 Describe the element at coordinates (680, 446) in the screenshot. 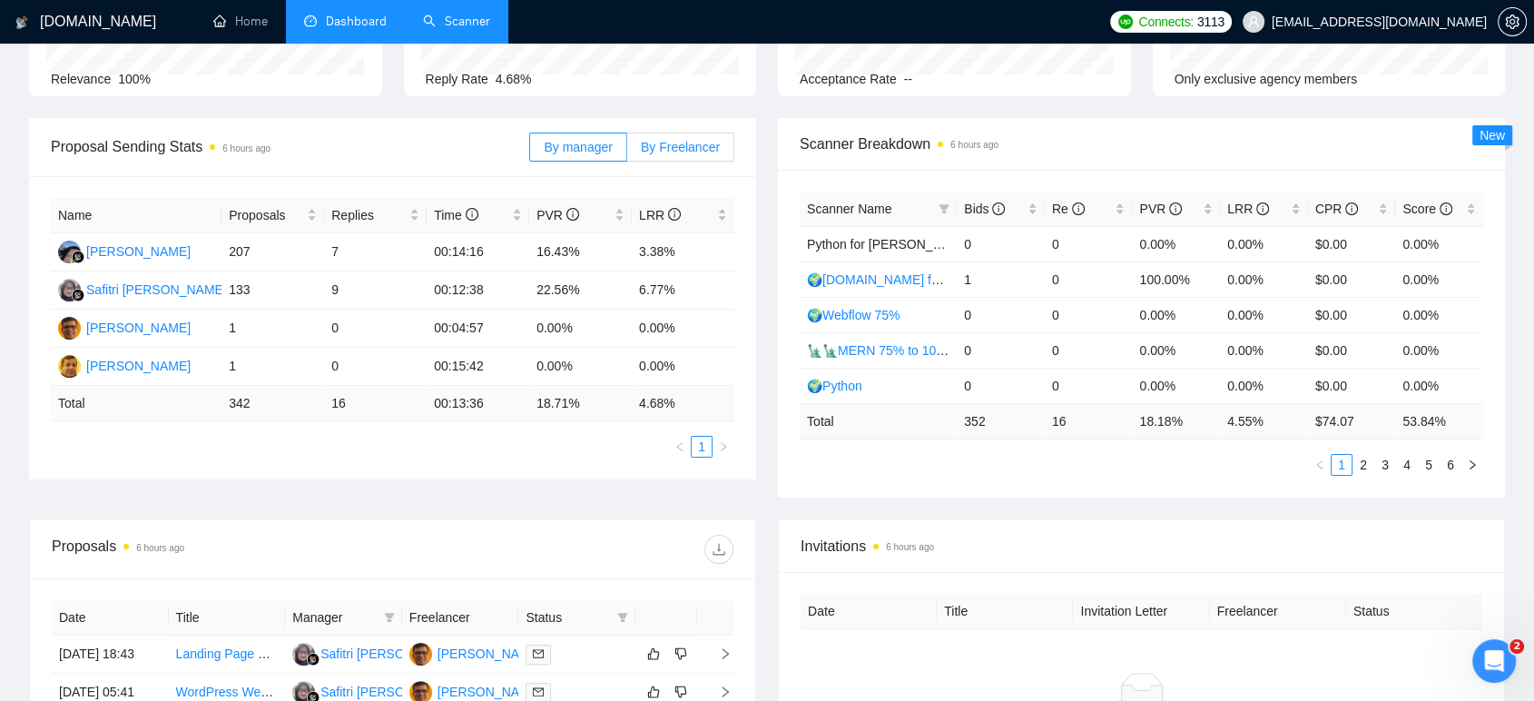

I see `li: Previous Page` at that location.